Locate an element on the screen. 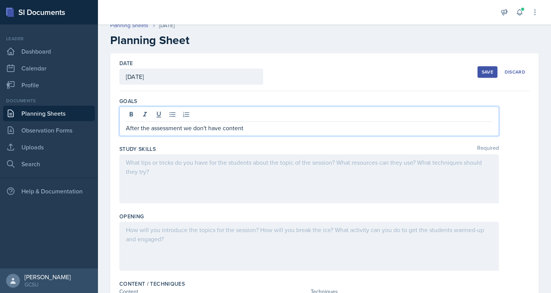 The width and height of the screenshot is (551, 293). label: Goals is located at coordinates (128, 101).